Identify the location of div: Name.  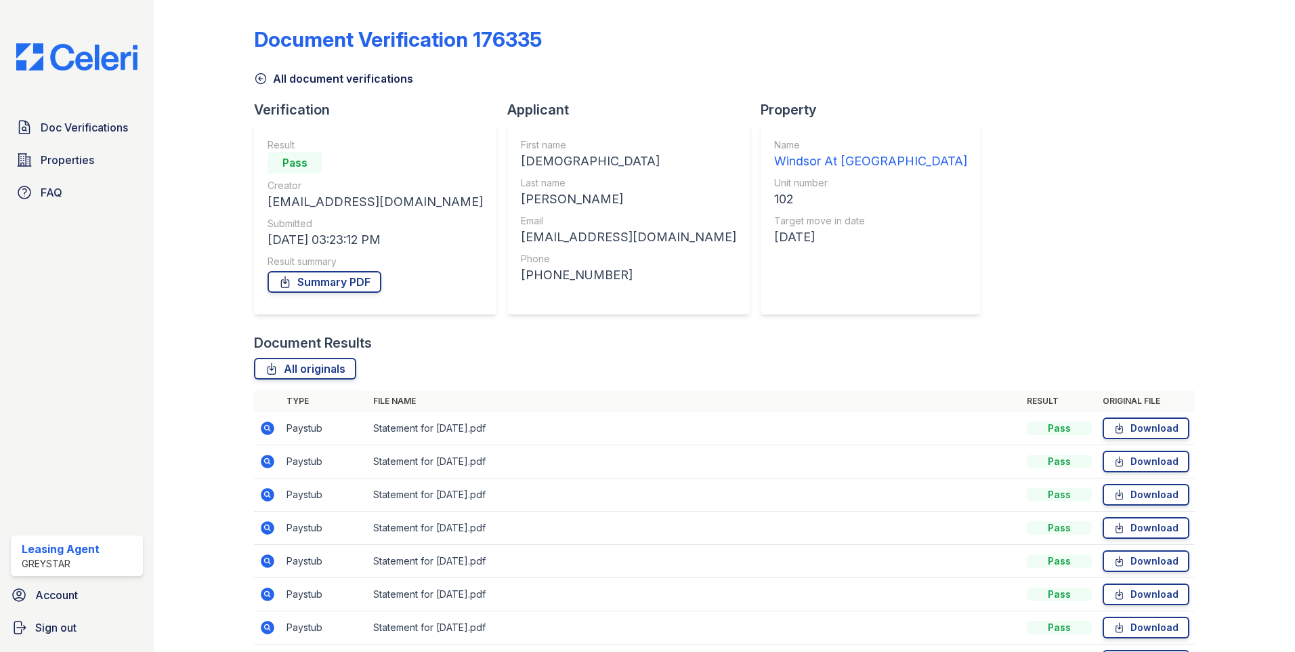
(870, 145).